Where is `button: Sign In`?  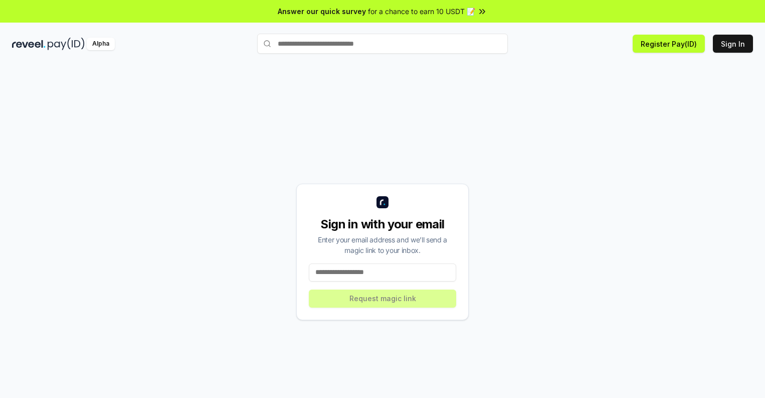
button: Sign In is located at coordinates (733, 44).